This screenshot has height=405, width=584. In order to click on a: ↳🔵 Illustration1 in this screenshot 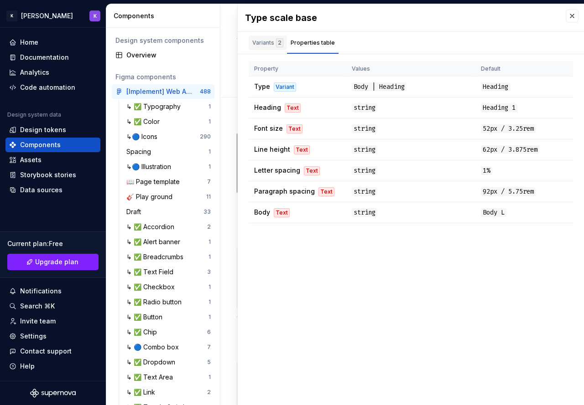, I will do `click(168, 167)`.